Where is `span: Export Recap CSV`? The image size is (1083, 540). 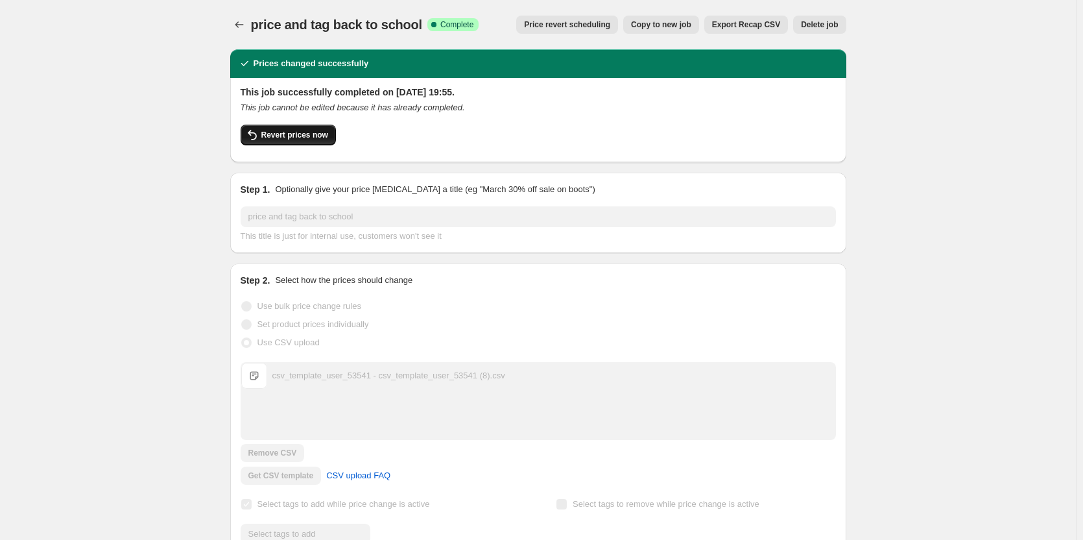 span: Export Recap CSV is located at coordinates (746, 25).